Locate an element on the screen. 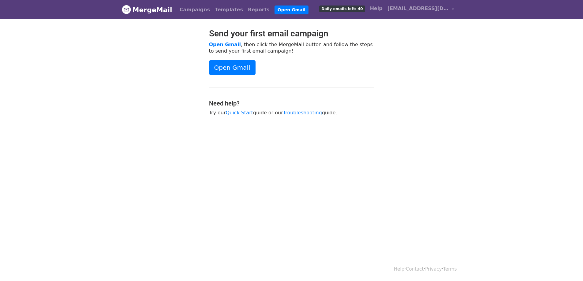 This screenshot has height=281, width=583. a: Reports is located at coordinates (259, 10).